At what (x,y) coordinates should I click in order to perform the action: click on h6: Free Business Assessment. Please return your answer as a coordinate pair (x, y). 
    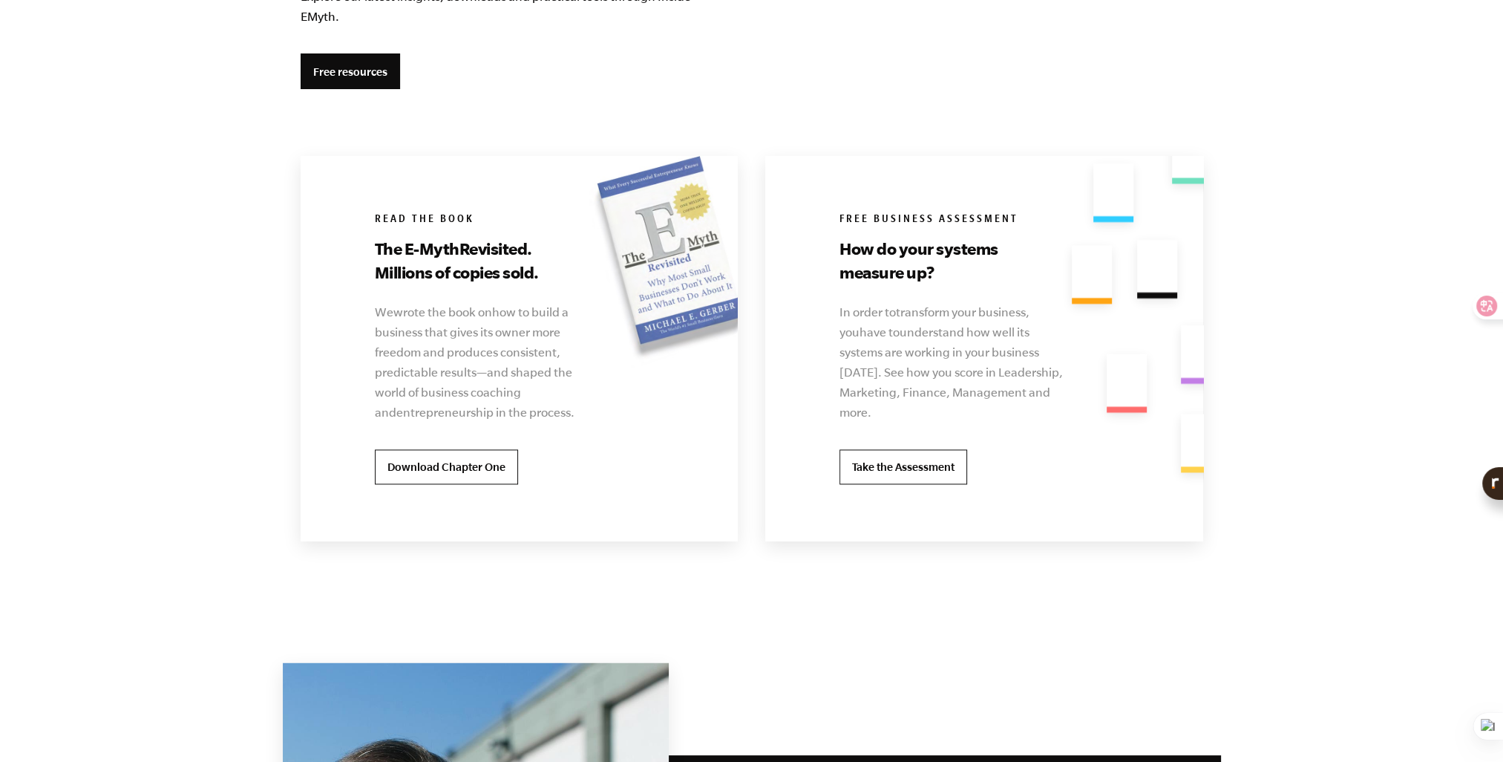
    Looking at the image, I should click on (979, 220).